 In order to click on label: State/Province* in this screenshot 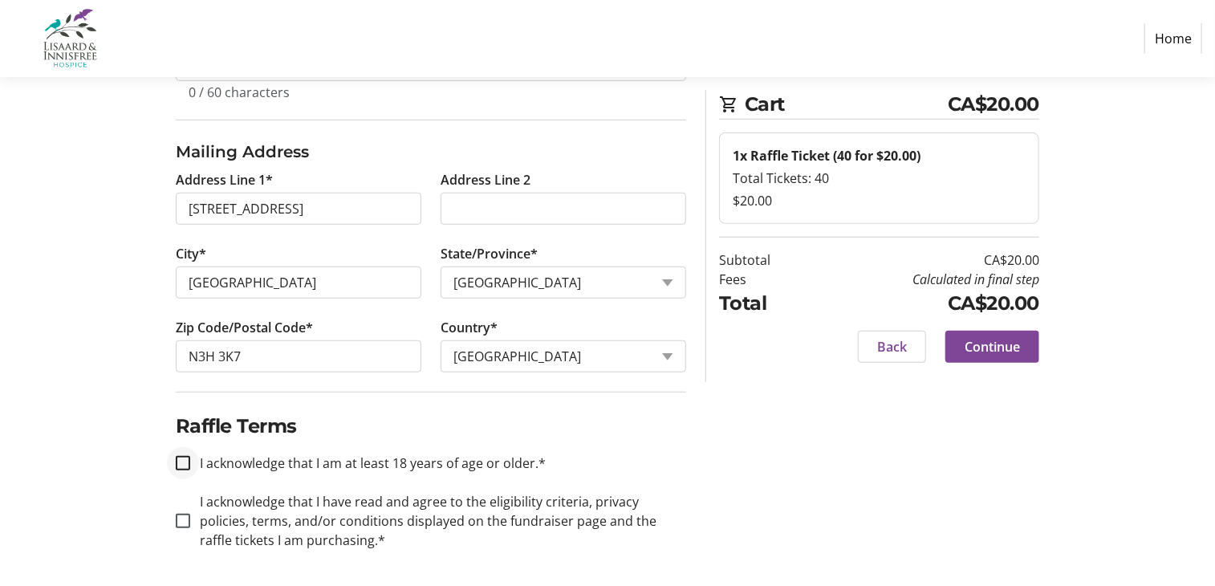, I will do `click(489, 254)`.